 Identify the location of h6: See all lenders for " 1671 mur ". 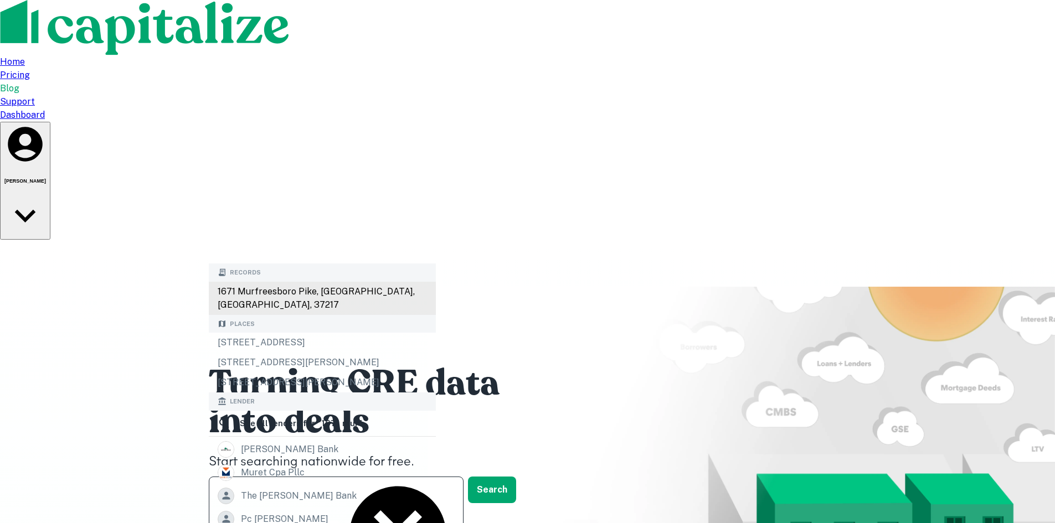
(301, 424).